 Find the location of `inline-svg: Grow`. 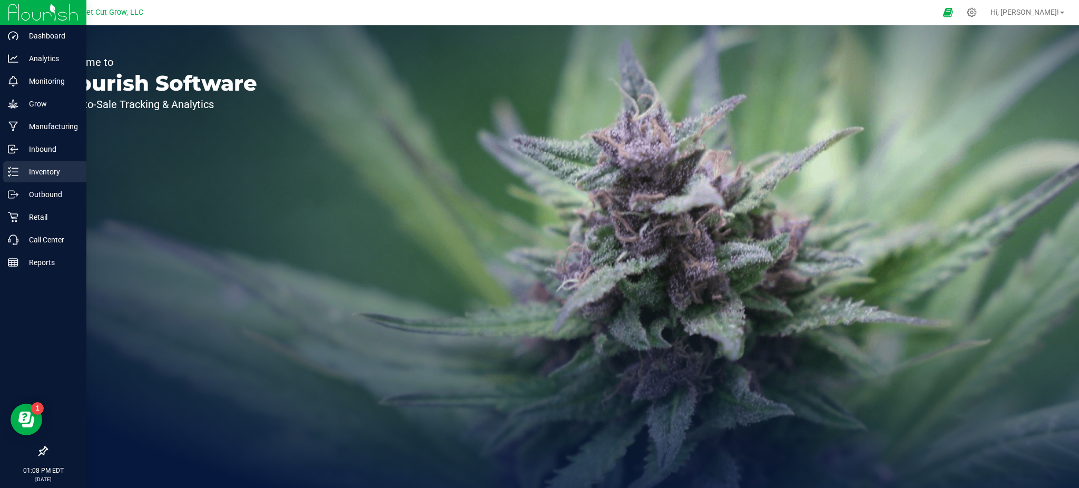

inline-svg: Grow is located at coordinates (13, 104).